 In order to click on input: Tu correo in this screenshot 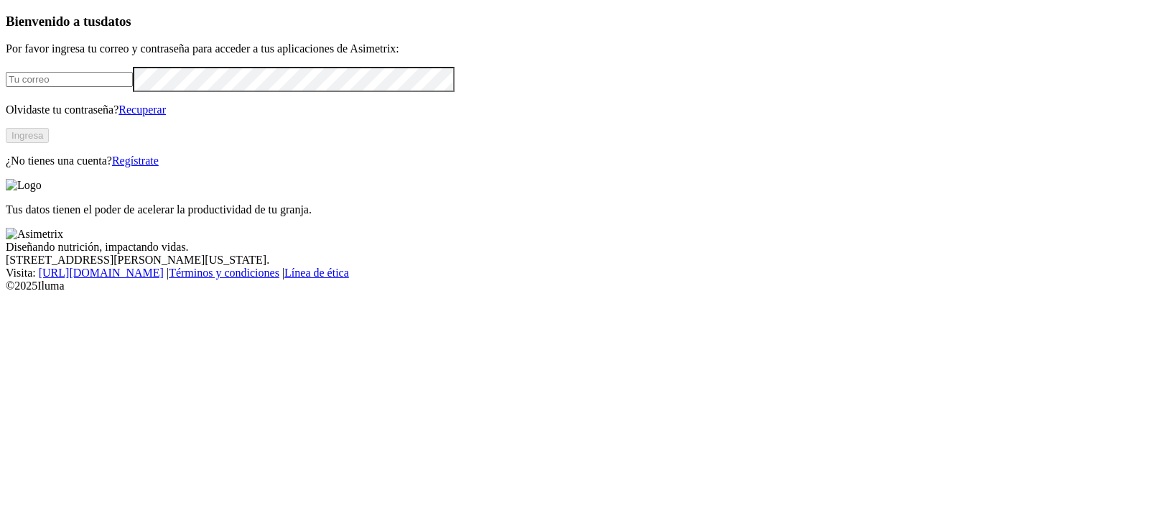, I will do `click(69, 79)`.